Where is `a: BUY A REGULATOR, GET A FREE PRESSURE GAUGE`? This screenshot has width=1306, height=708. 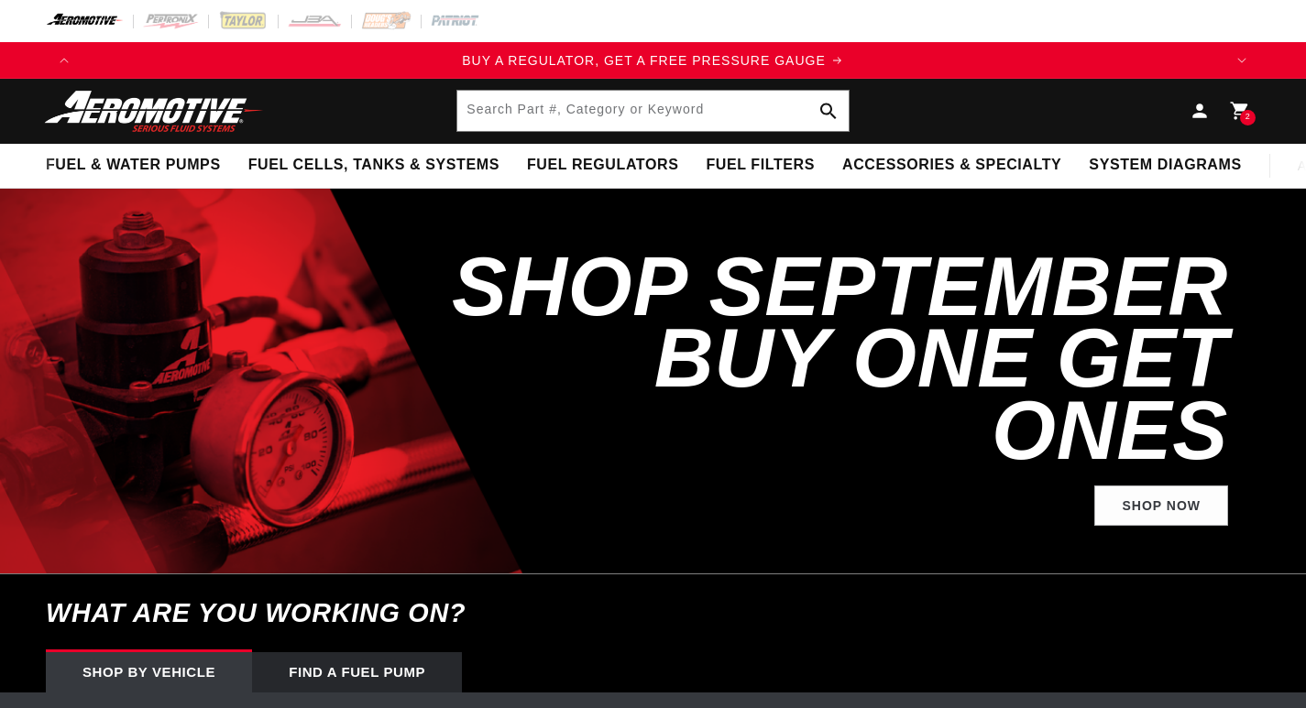
a: BUY A REGULATOR, GET A FREE PRESSURE GAUGE is located at coordinates (652, 60).